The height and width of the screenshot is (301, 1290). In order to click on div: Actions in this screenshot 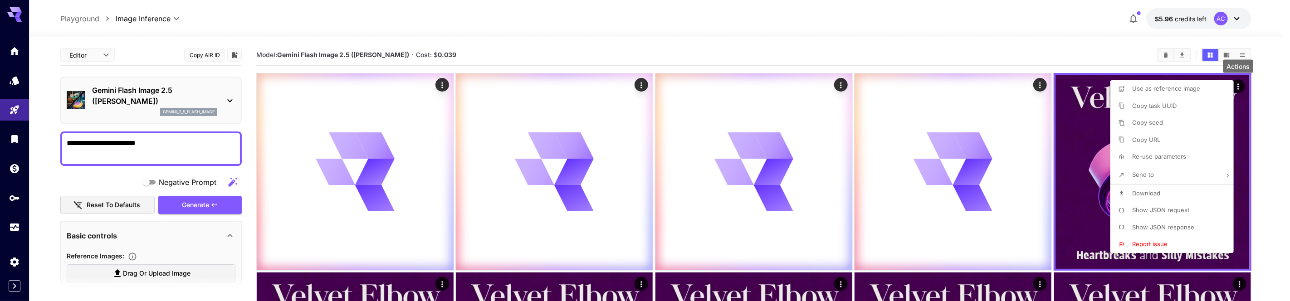, I will do `click(1238, 66)`.